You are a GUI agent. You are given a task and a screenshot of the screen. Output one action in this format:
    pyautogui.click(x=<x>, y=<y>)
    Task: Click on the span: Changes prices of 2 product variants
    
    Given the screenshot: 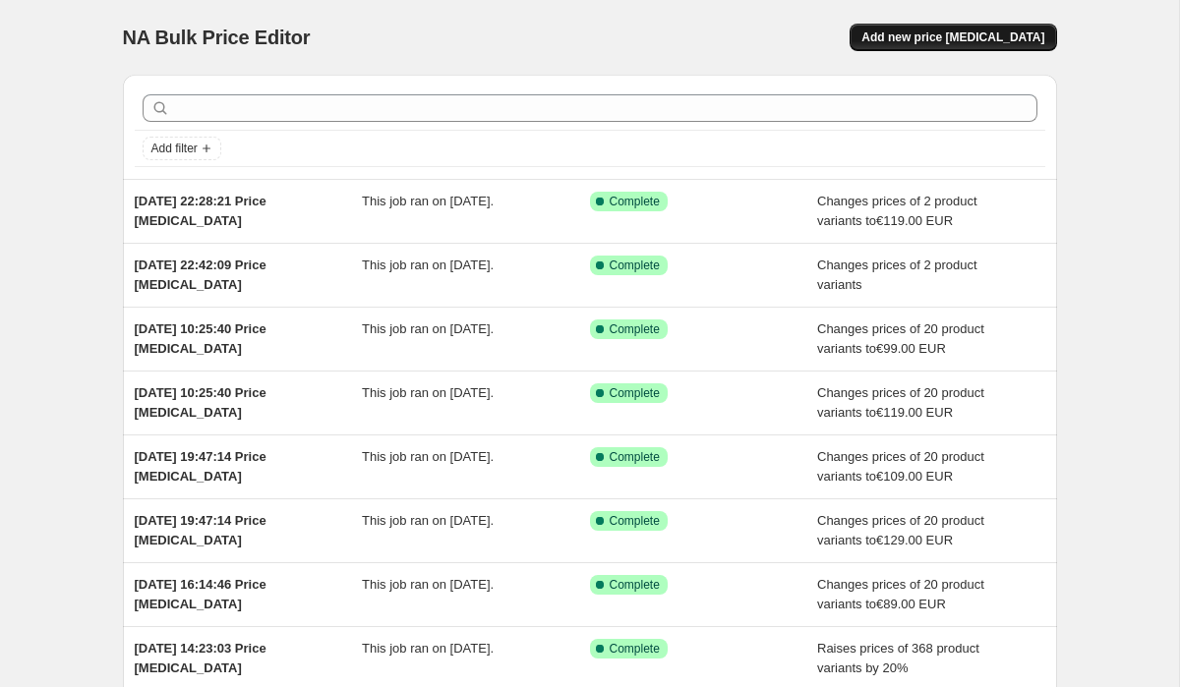 What is the action you would take?
    pyautogui.click(x=897, y=274)
    